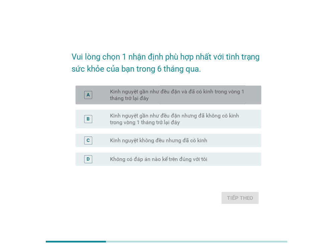  I want to click on label: Kinh nguyệt không đều nhưng đã có kinh, so click(159, 140).